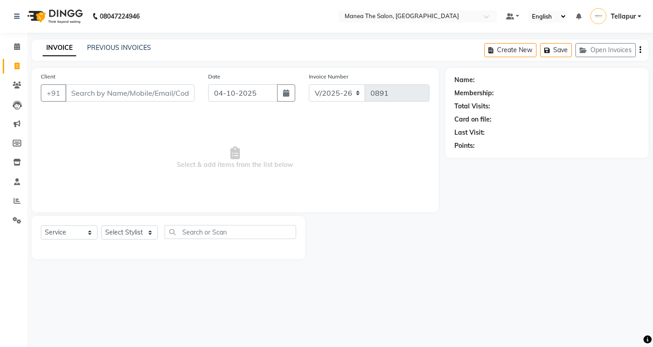 The image size is (653, 347). What do you see at coordinates (623, 16) in the screenshot?
I see `span: Tellapur` at bounding box center [623, 16].